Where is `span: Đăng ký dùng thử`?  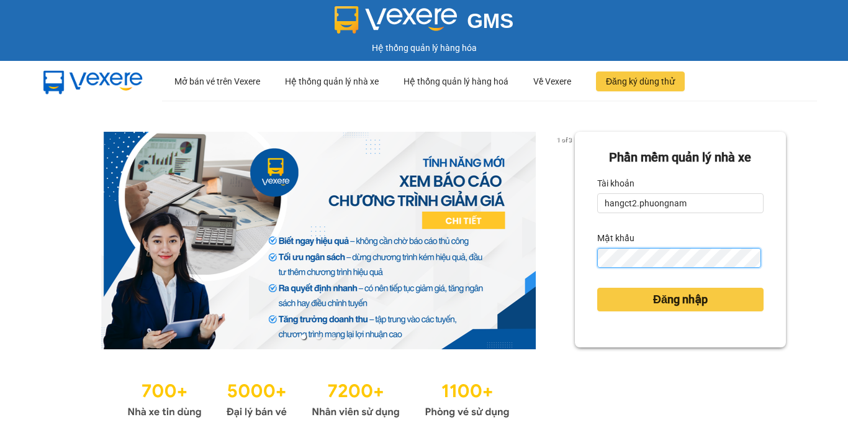
span: Đăng ký dùng thử is located at coordinates (640, 81).